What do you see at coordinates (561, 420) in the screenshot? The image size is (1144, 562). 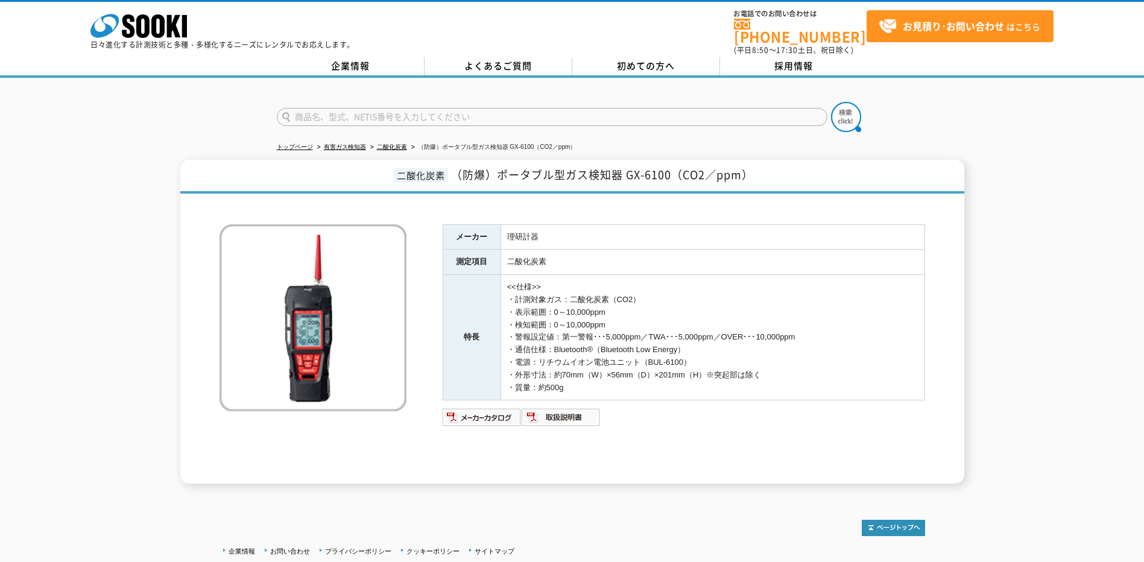 I see `a: 取扱説明書` at bounding box center [561, 420].